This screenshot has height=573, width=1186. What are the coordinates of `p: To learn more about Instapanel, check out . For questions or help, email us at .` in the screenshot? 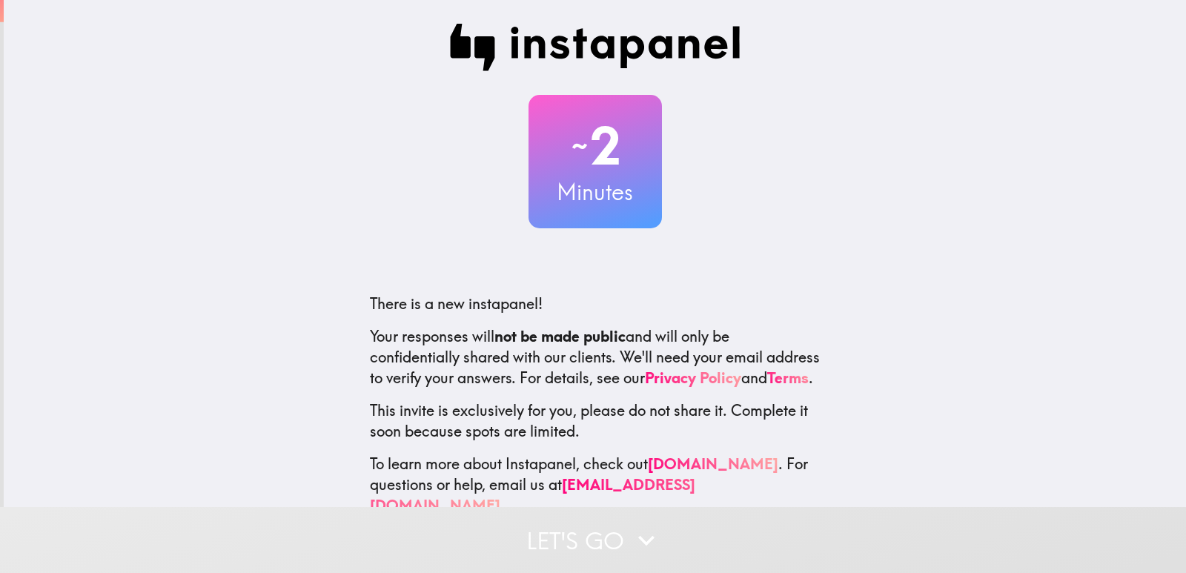 It's located at (595, 485).